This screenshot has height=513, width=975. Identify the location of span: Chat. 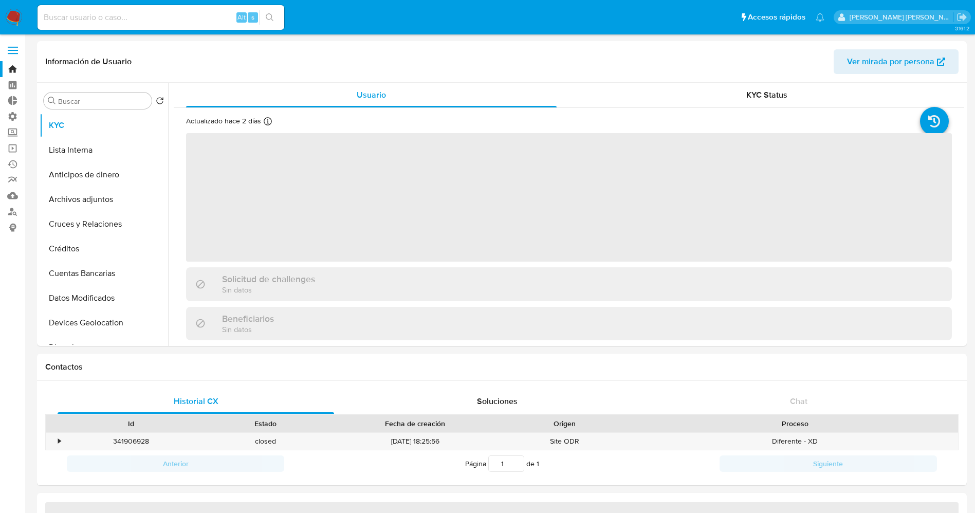
(799, 401).